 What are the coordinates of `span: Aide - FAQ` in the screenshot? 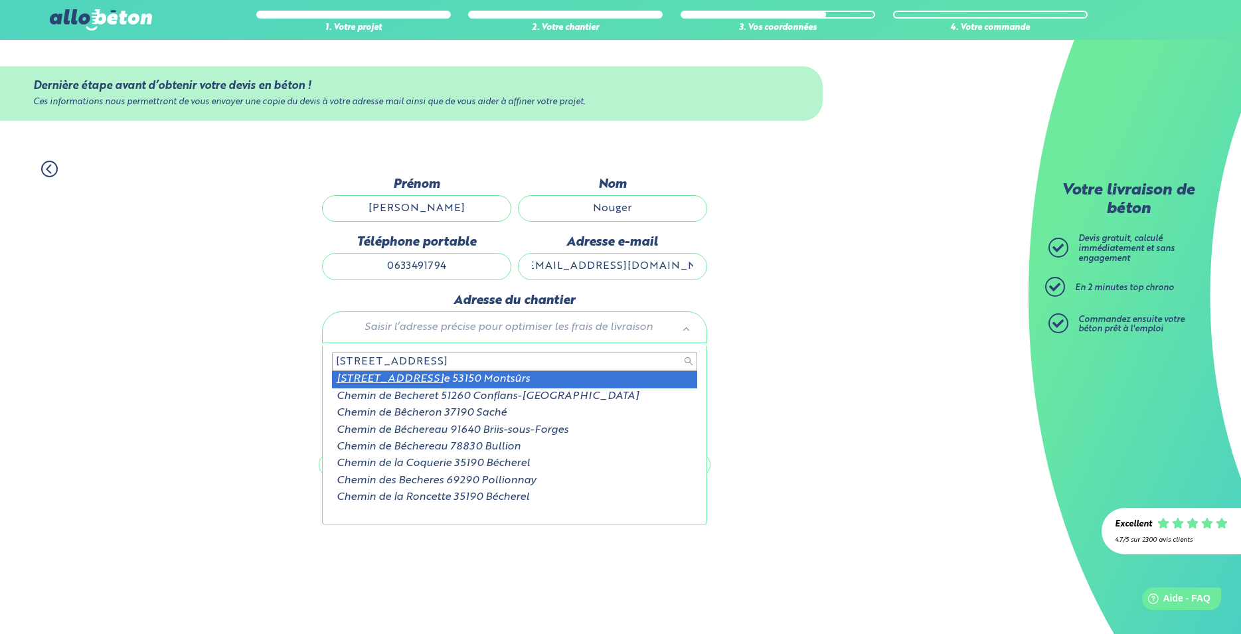 It's located at (64, 16).